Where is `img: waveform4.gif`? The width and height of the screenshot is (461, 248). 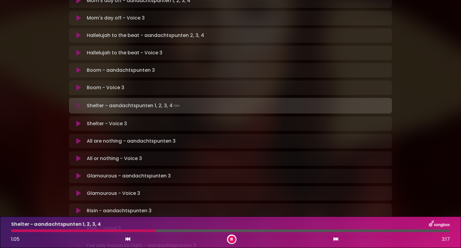 img: waveform4.gif is located at coordinates (177, 106).